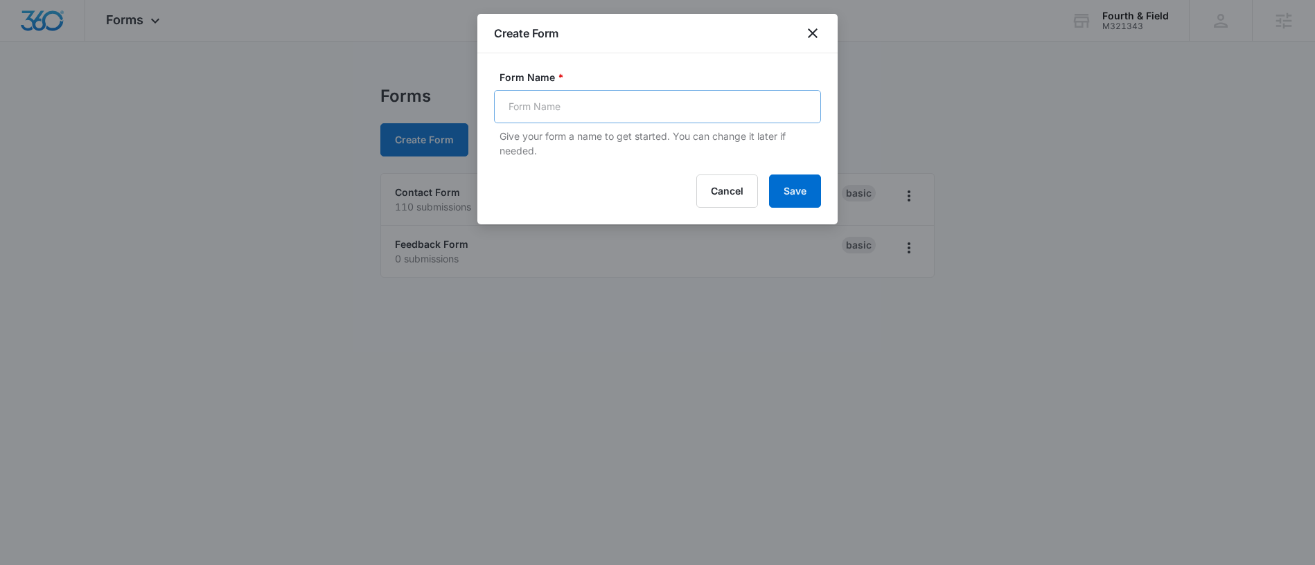 The width and height of the screenshot is (1315, 565). I want to click on button: Cancel, so click(727, 191).